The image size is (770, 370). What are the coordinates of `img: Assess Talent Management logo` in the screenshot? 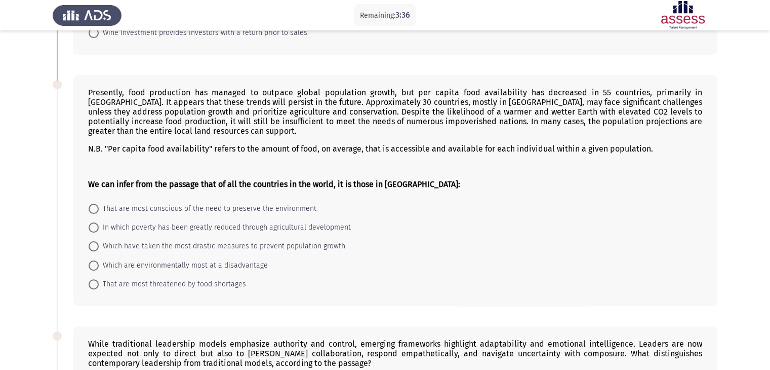 It's located at (87, 15).